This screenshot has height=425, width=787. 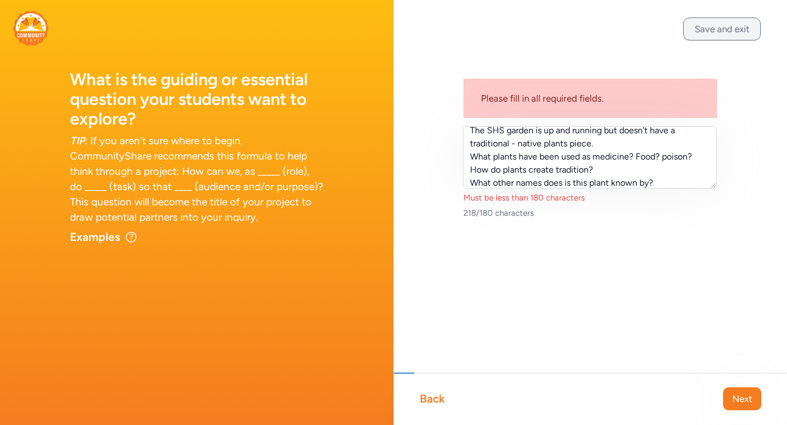 What do you see at coordinates (722, 29) in the screenshot?
I see `button: Save and exit` at bounding box center [722, 29].